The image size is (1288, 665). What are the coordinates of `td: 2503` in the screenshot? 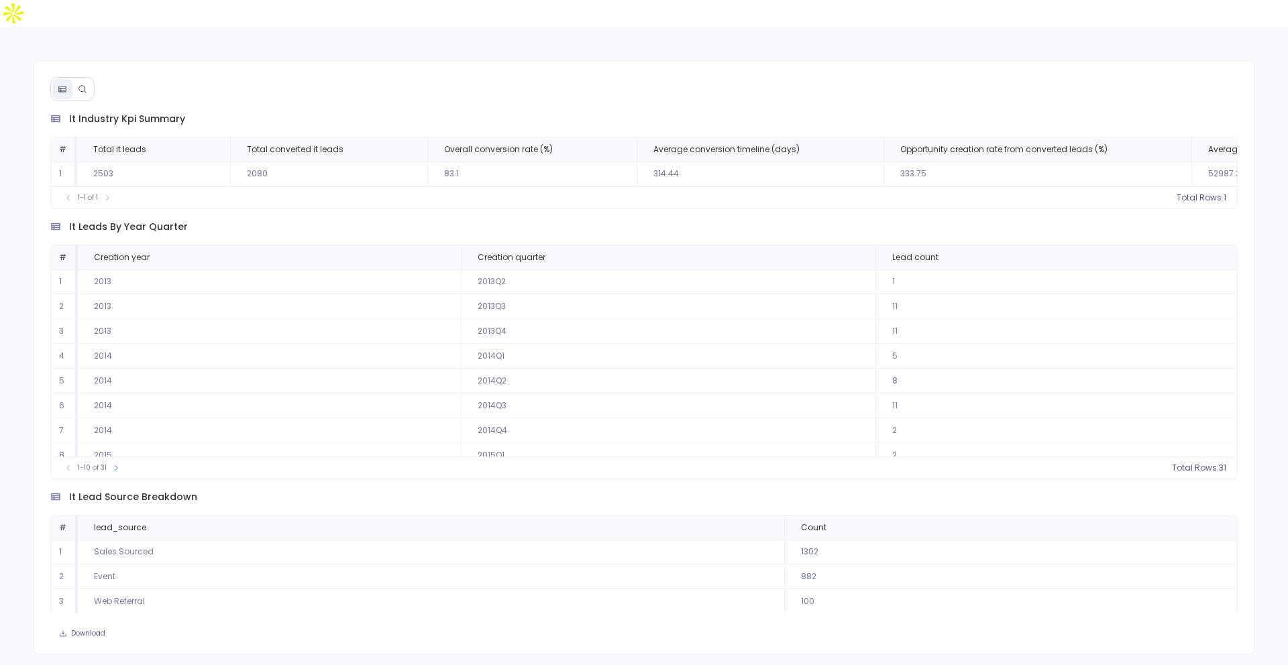 It's located at (154, 174).